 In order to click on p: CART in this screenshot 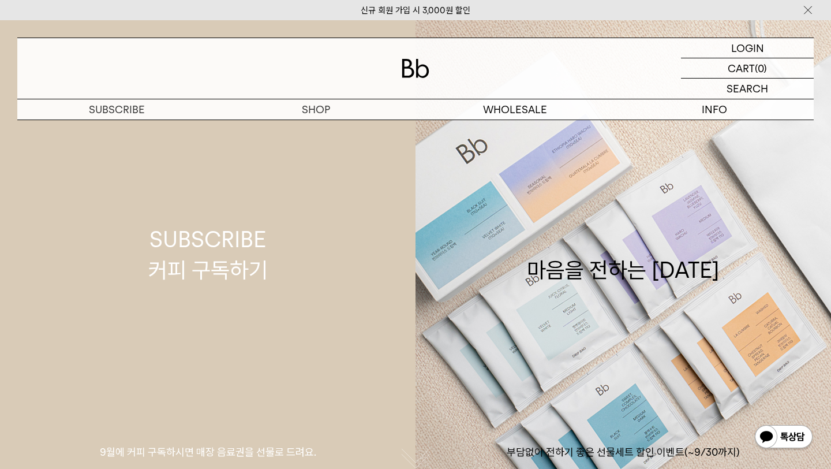, I will do `click(741, 68)`.